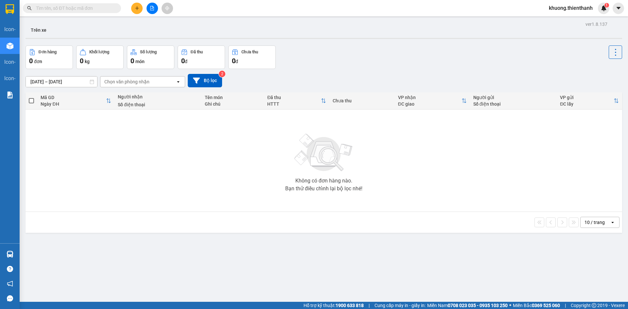 The height and width of the screenshot is (309, 628). Describe the element at coordinates (478, 306) in the screenshot. I see `strong: 0708 023 035 - 0935 103 250` at that location.